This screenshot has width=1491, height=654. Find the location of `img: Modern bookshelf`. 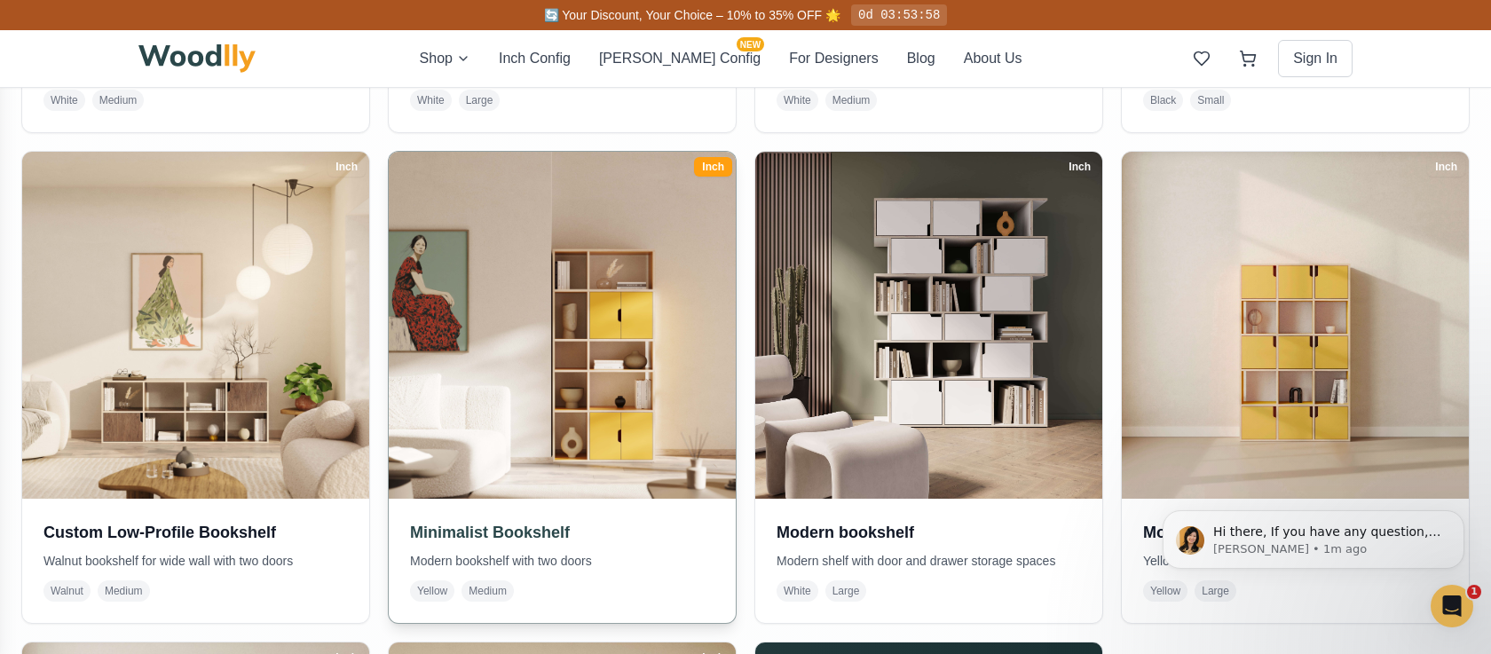

img: Modern bookshelf is located at coordinates (928, 325).